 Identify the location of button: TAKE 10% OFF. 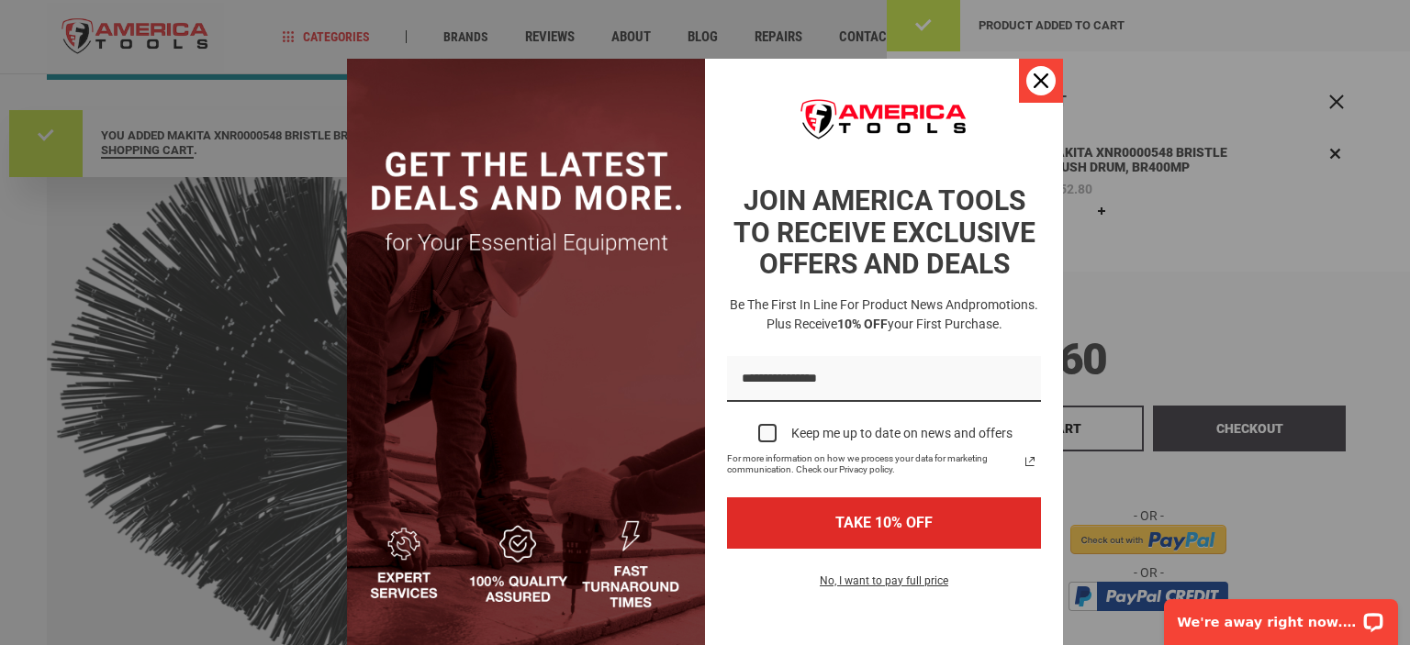
(884, 522).